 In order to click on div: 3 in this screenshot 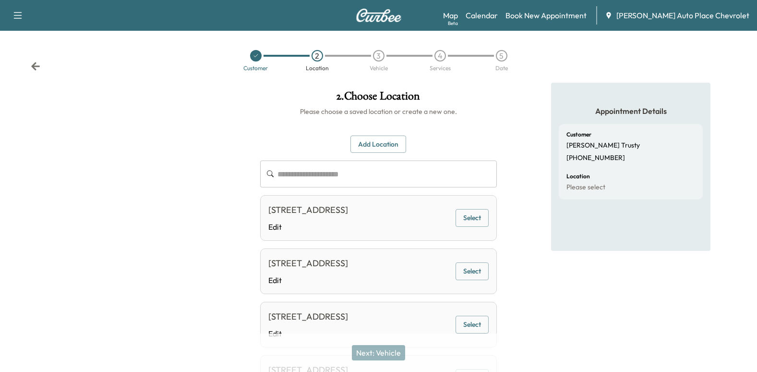, I will do `click(379, 56)`.